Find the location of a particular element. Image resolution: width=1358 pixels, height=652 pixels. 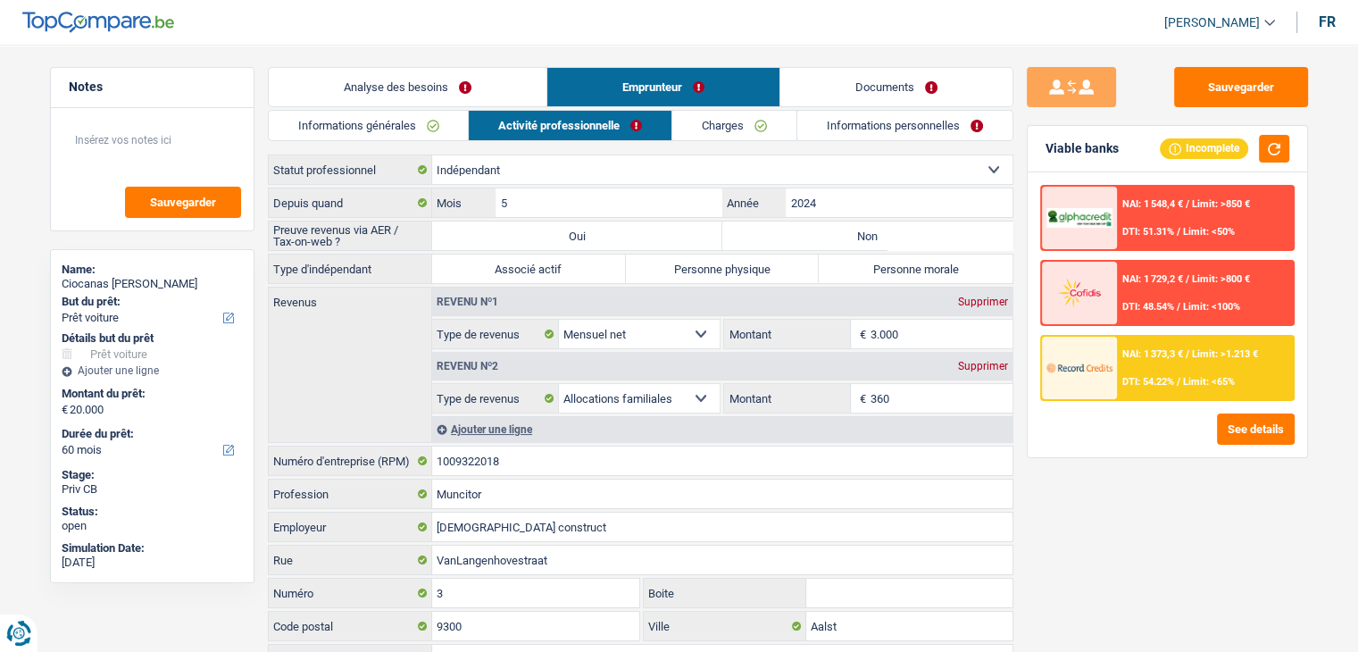

label: Boite is located at coordinates (725, 593).